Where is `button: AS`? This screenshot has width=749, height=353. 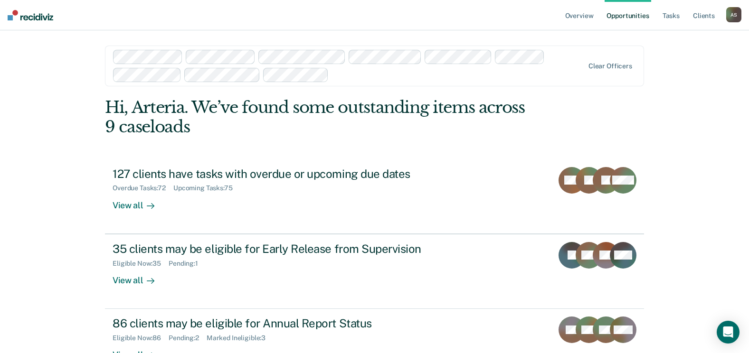
button: AS is located at coordinates (734, 15).